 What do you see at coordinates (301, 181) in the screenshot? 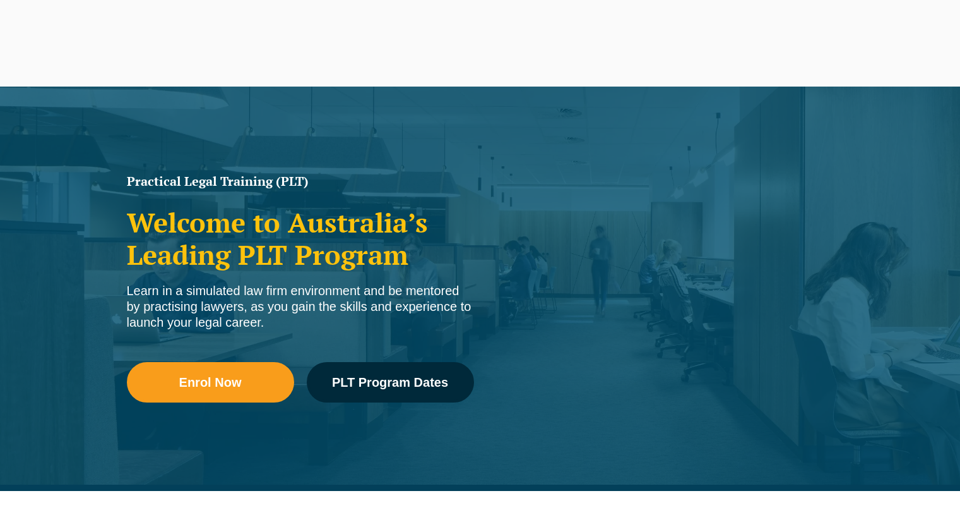
I see `h1: Practical Legal Training (PLT)` at bounding box center [301, 181].